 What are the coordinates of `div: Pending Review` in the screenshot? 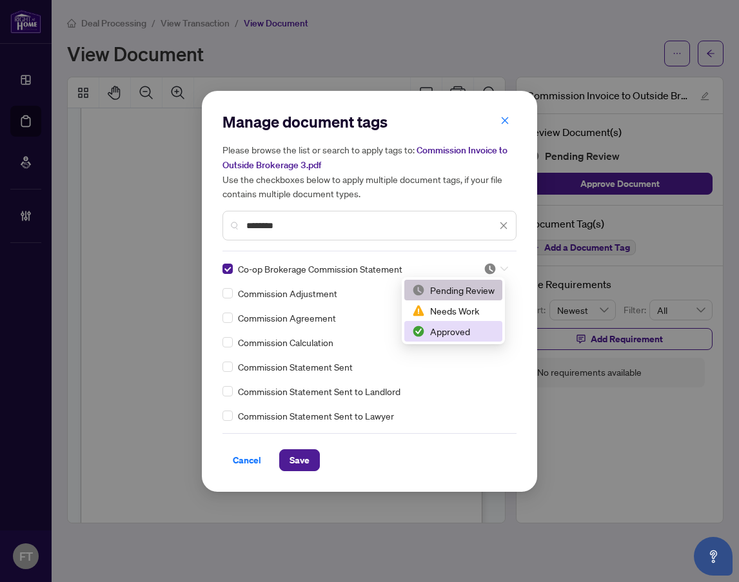 It's located at (453, 290).